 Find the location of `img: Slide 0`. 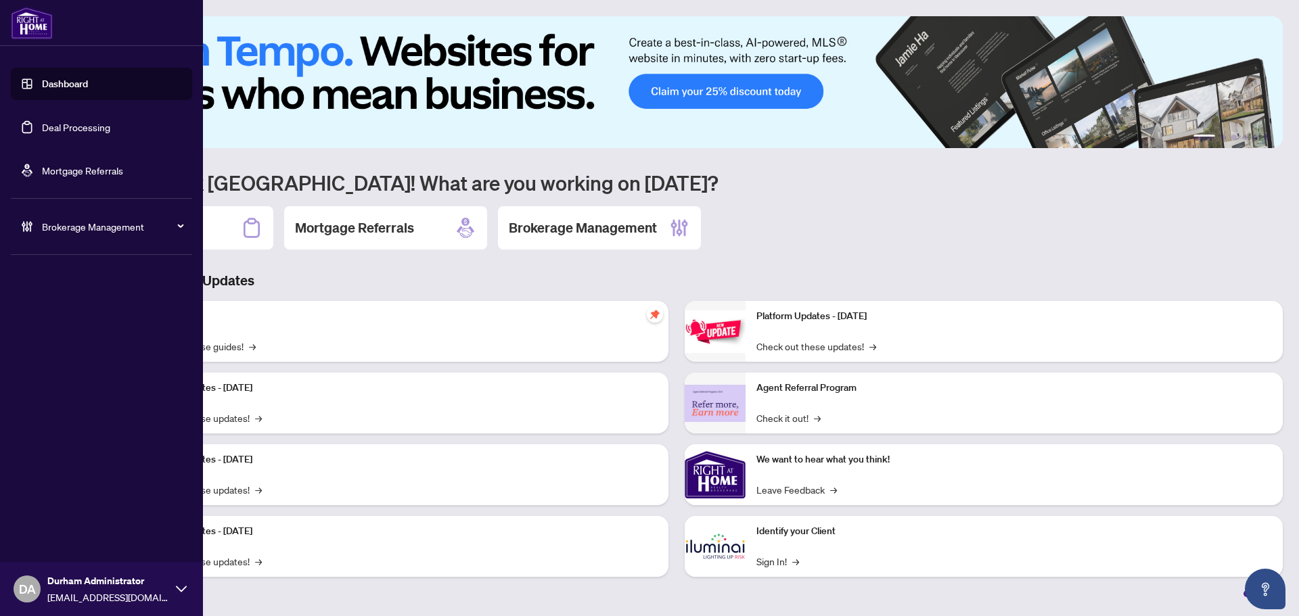

img: Slide 0 is located at coordinates (676, 82).